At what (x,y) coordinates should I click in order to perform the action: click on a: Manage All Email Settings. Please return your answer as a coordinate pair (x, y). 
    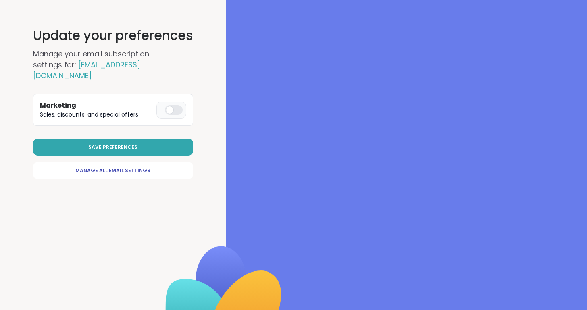
    Looking at the image, I should click on (113, 170).